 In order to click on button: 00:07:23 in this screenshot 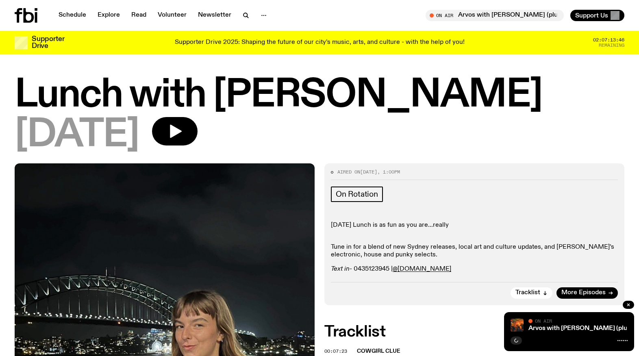, I will do `click(336, 351)`.